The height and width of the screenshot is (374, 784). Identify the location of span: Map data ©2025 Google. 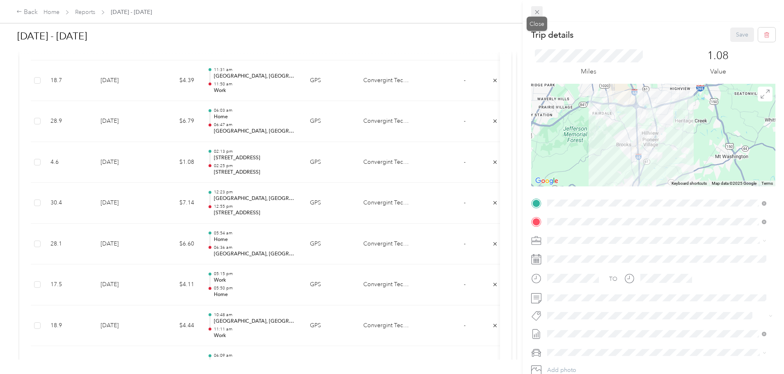
(734, 183).